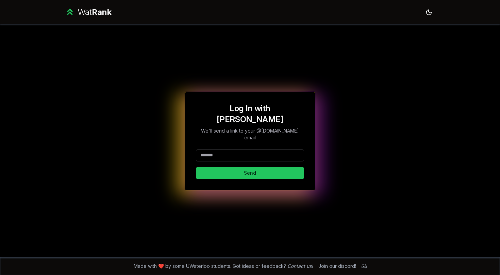  I want to click on a: WatRank, so click(88, 12).